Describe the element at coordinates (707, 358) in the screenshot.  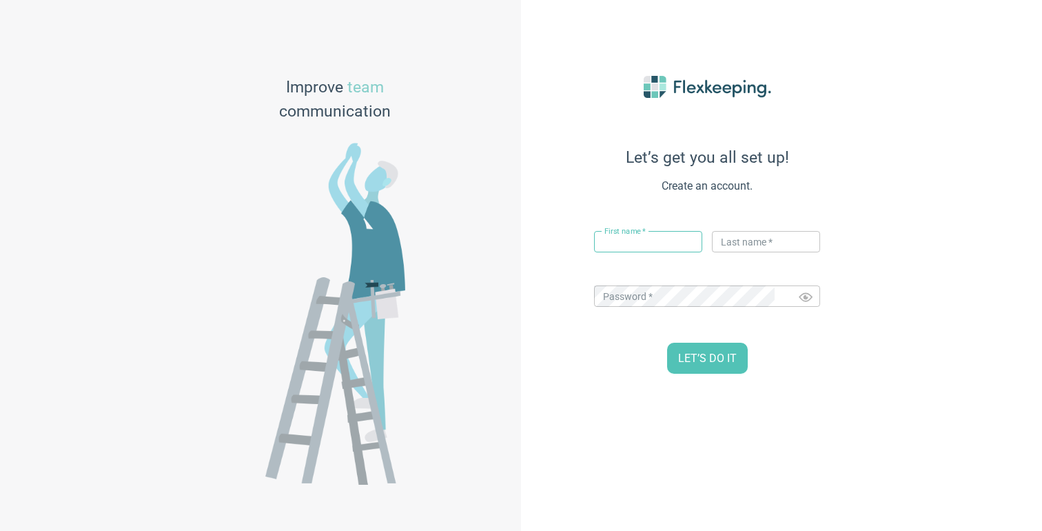
I see `span: LET’S DO IT` at that location.